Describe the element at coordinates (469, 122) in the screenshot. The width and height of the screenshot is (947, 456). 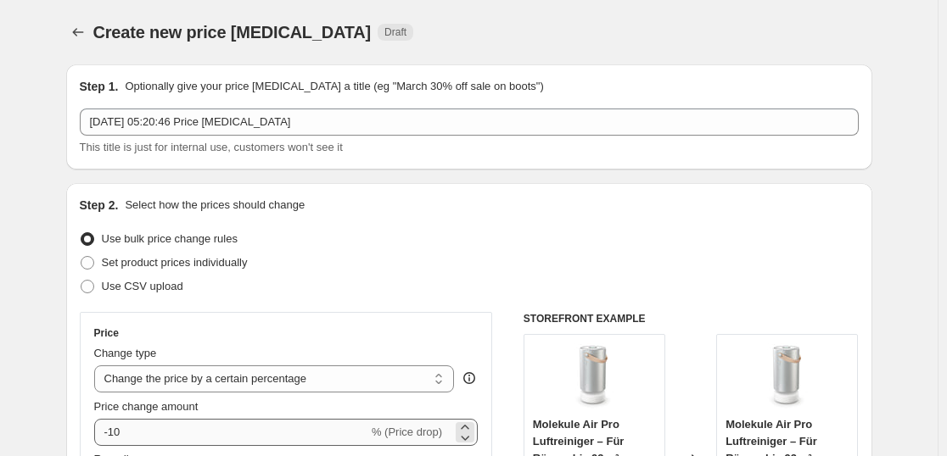
I see `input: 30% off holiday sale` at that location.